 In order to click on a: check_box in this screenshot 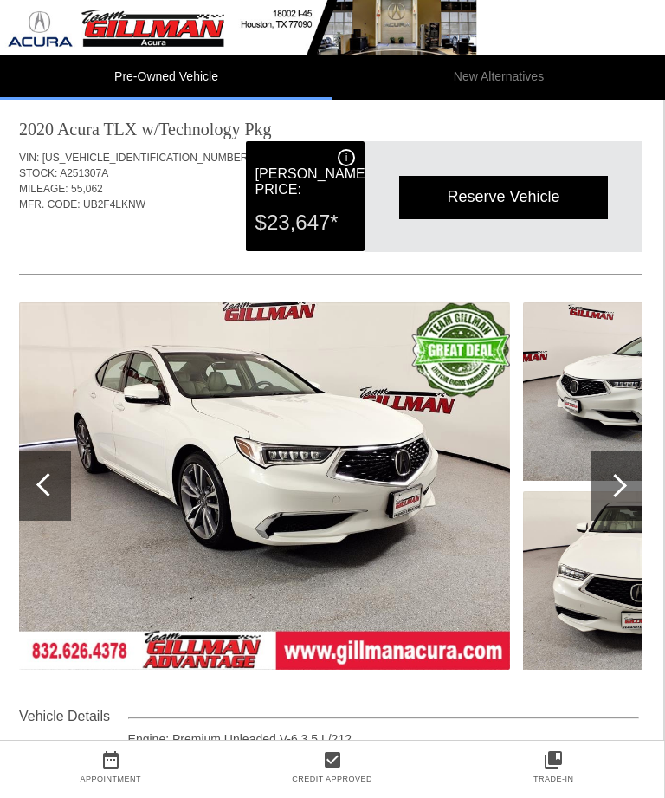, I will do `click(333, 760)`.